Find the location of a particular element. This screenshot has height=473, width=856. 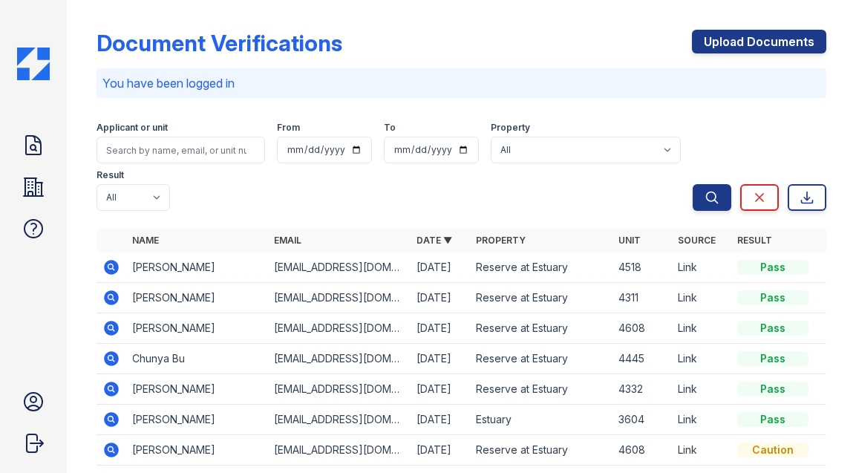

td: 3604 is located at coordinates (642, 419).